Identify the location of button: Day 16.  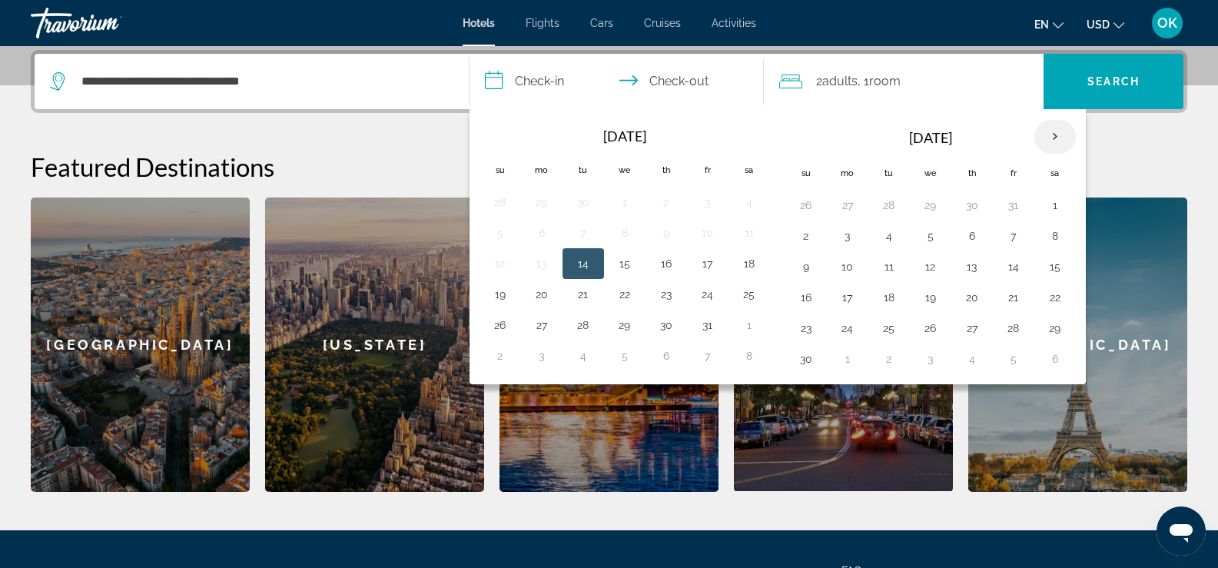
(806, 297).